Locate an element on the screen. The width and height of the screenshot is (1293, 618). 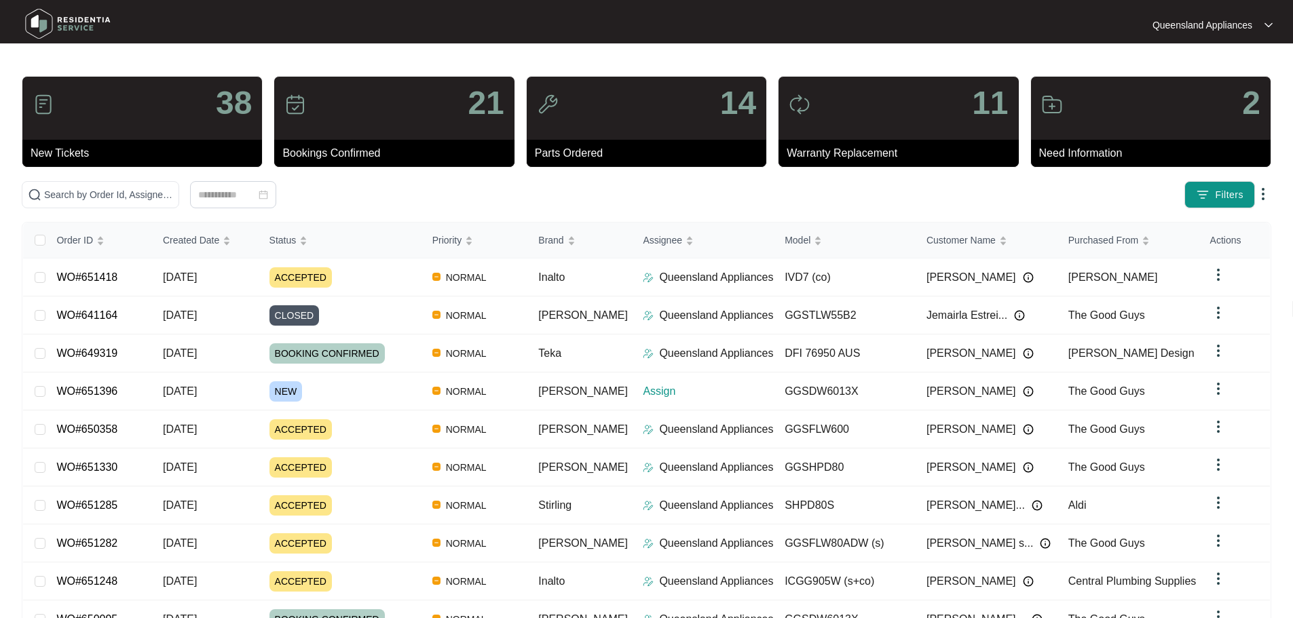
td: GGSFLW80ADW (s) is located at coordinates (844, 544).